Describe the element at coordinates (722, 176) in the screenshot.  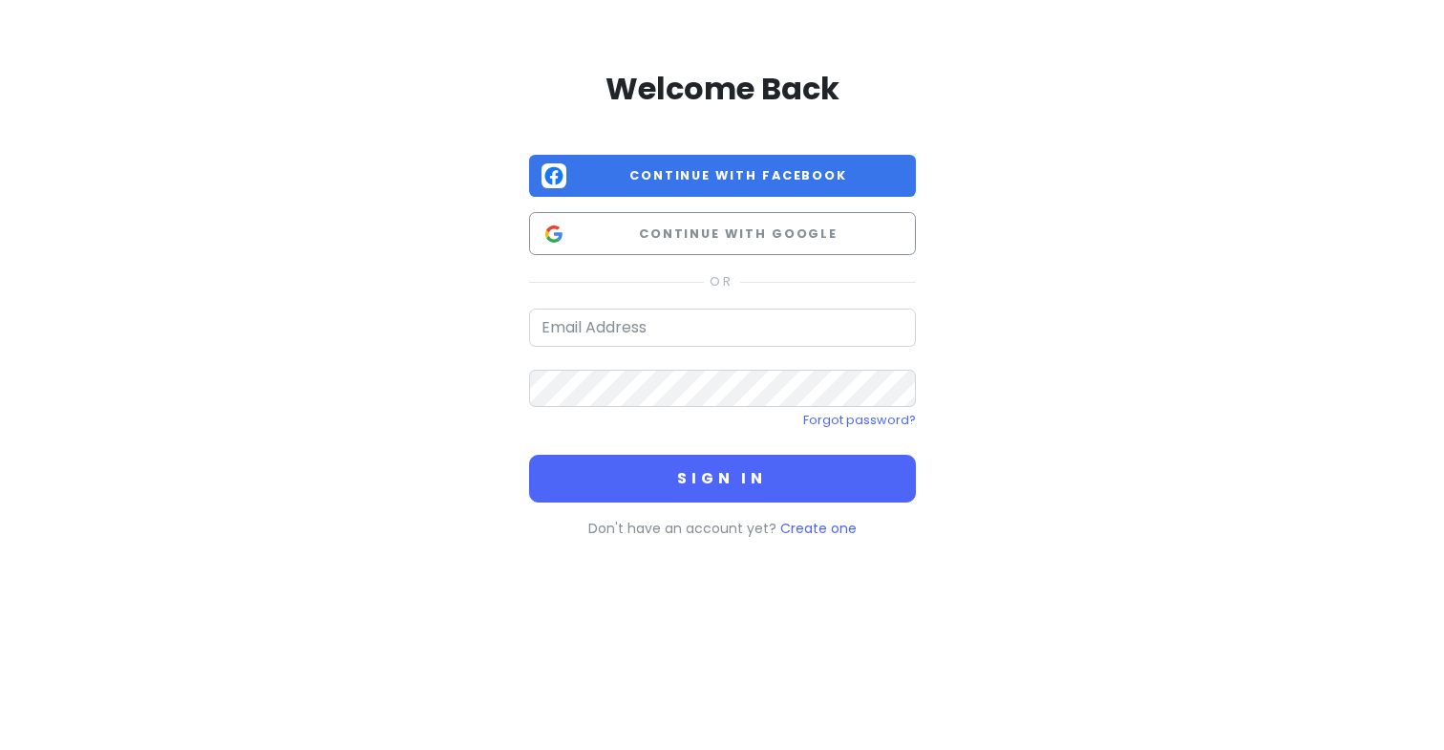
I see `button: Continue with Facebook` at that location.